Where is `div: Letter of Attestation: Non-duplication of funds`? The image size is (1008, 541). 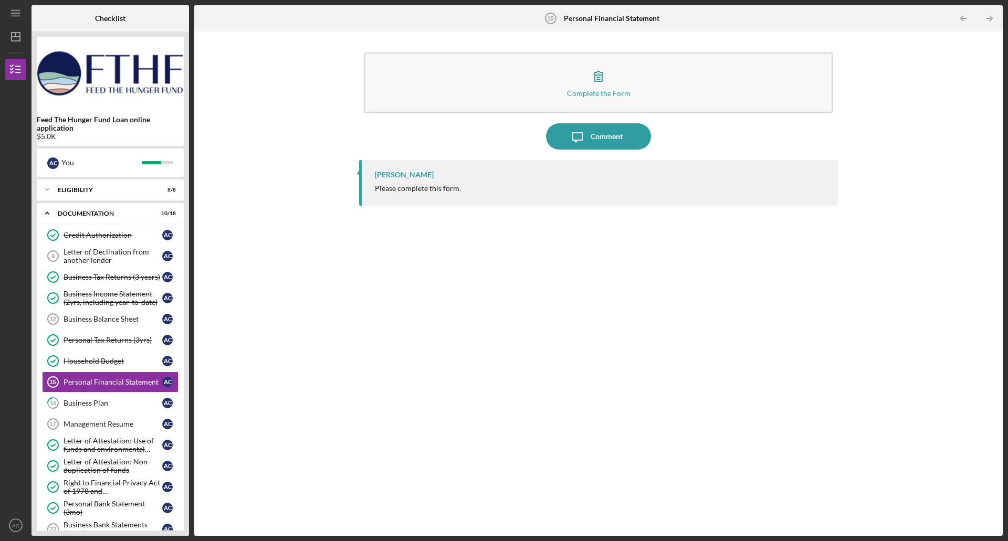
div: Letter of Attestation: Non-duplication of funds is located at coordinates (113, 466).